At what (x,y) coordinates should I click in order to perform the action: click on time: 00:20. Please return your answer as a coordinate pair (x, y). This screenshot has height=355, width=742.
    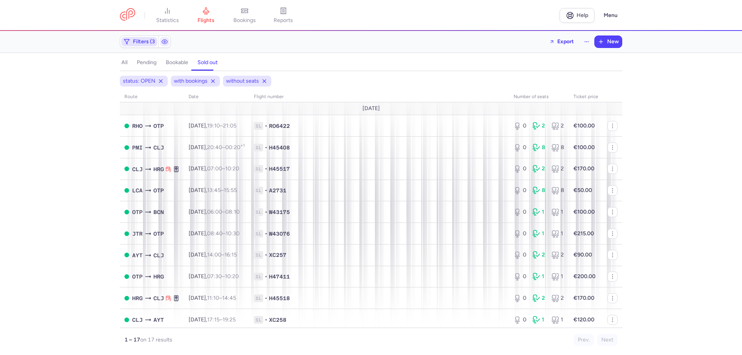
    Looking at the image, I should click on (235, 147).